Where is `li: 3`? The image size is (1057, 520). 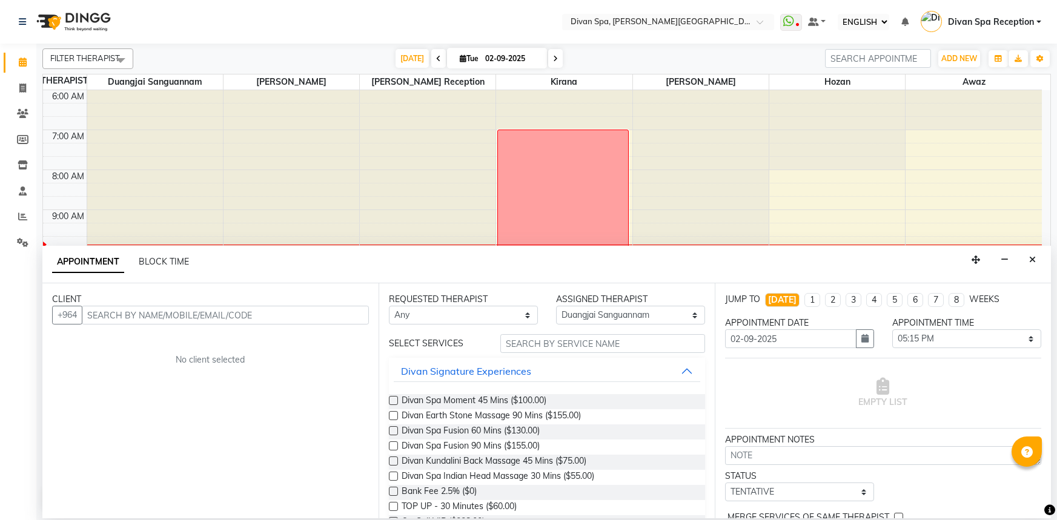
li: 3 is located at coordinates (853, 300).